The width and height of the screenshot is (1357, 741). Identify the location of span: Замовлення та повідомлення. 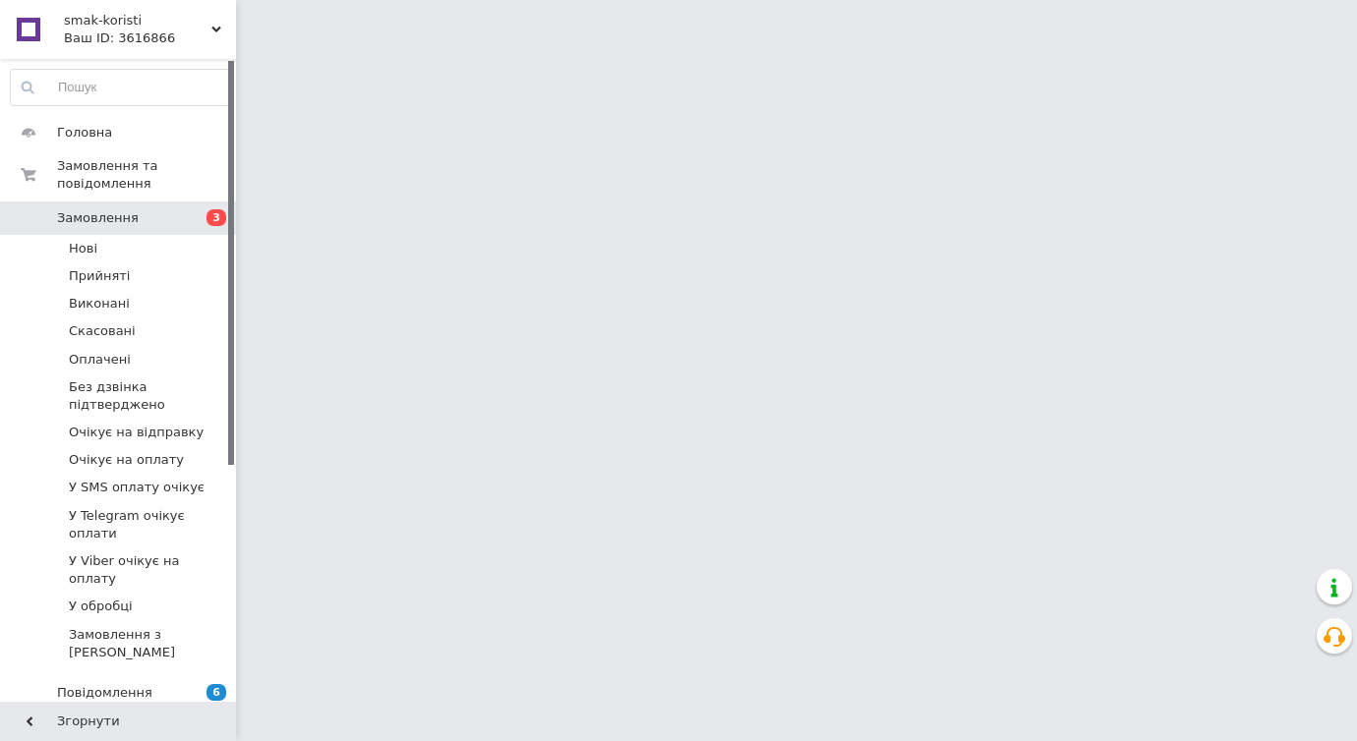
(147, 175).